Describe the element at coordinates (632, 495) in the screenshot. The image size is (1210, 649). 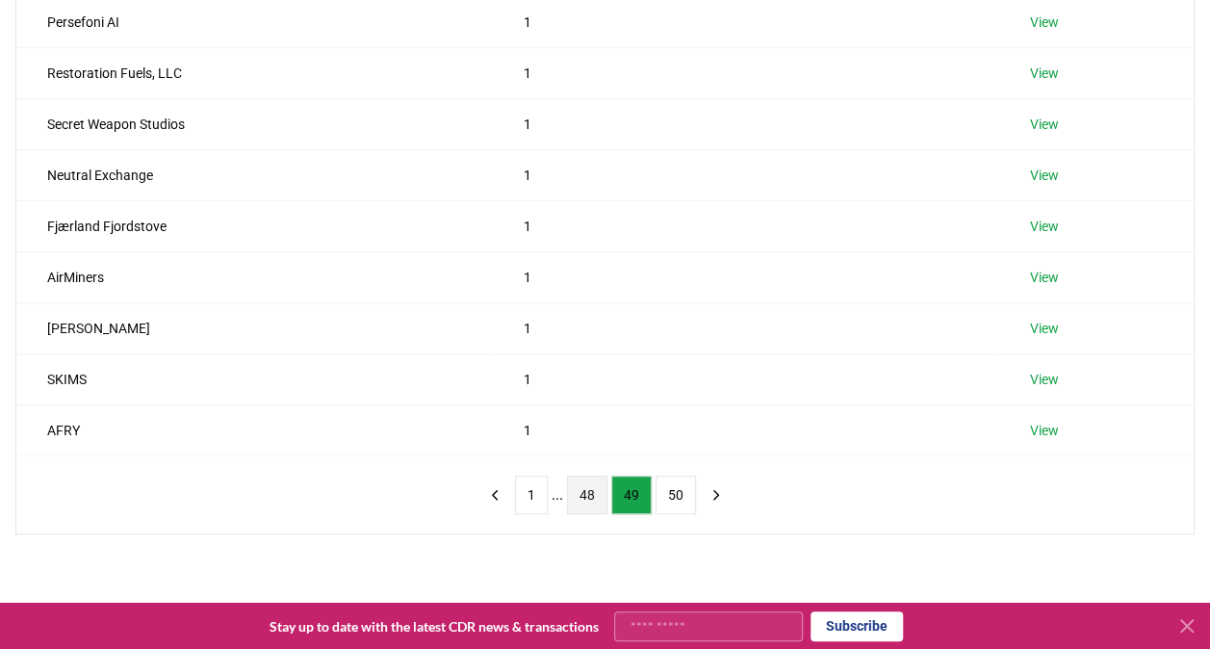
I see `button: 49` at that location.